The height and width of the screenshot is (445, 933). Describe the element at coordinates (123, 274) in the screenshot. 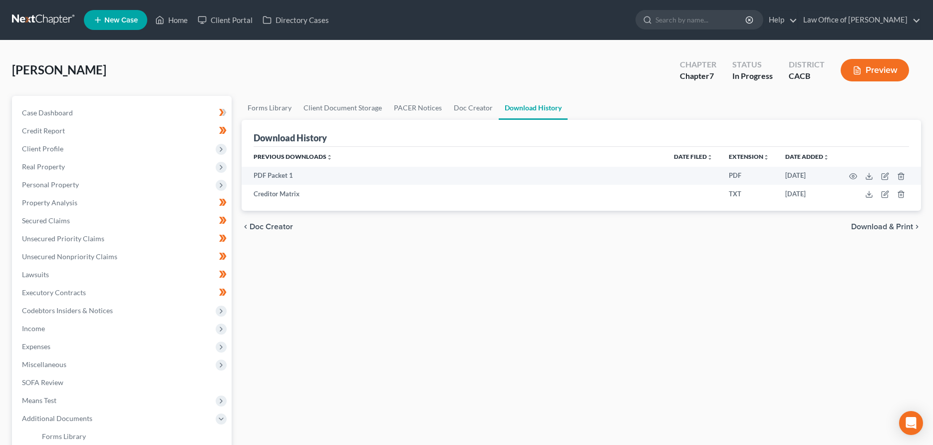

I see `a: Lawsuits` at that location.